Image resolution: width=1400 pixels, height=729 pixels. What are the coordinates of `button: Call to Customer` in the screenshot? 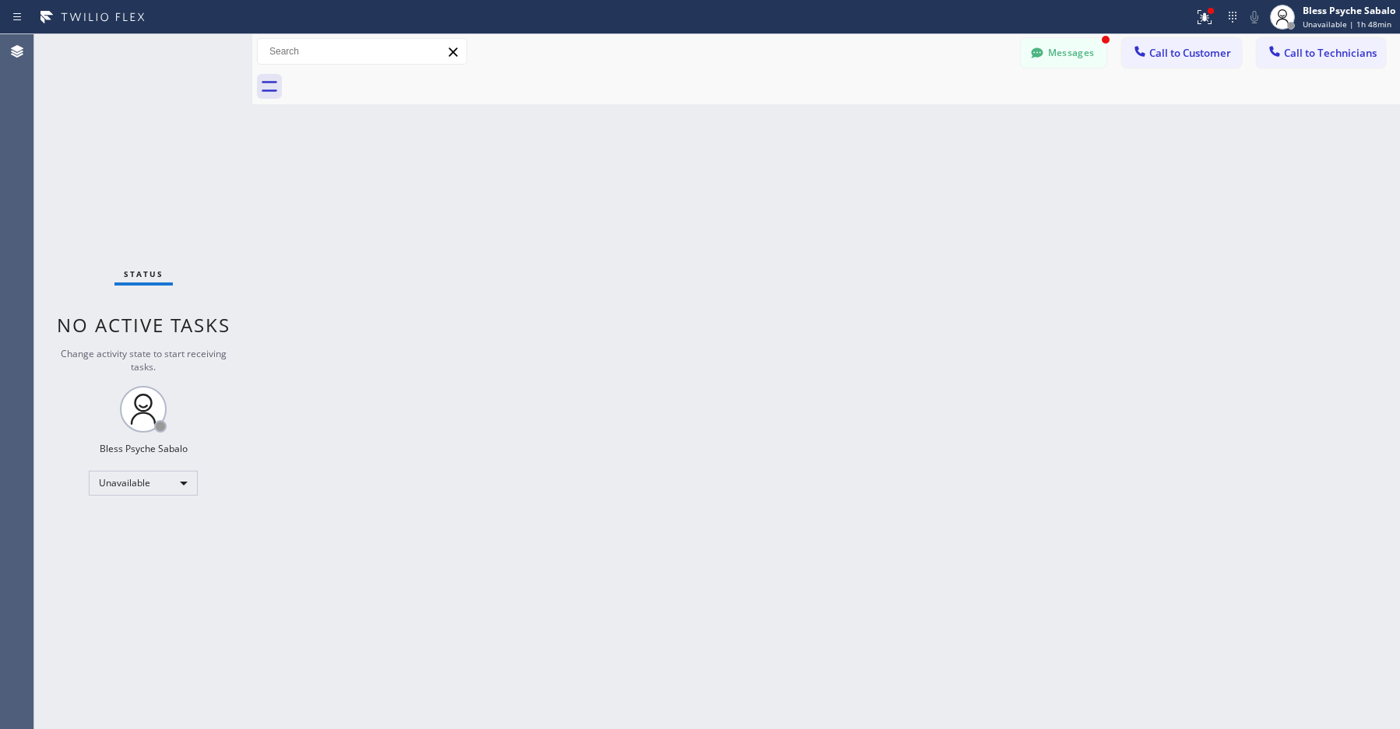 It's located at (1181, 53).